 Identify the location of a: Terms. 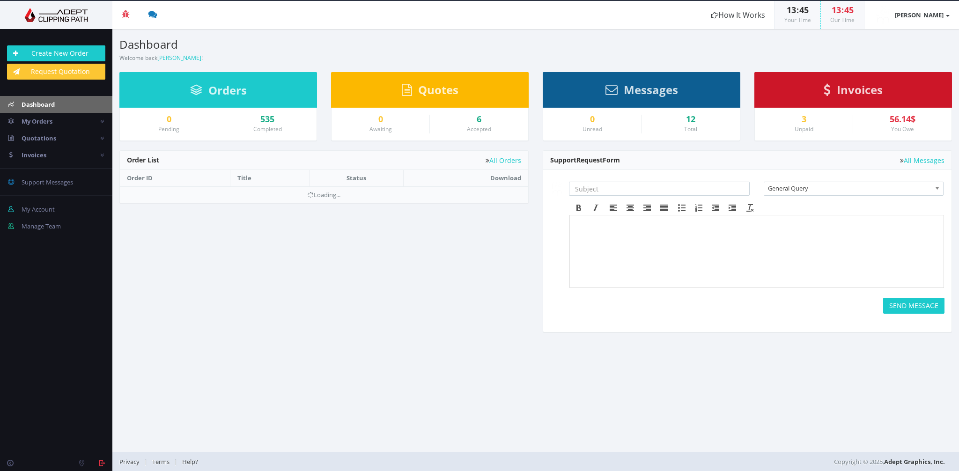
(161, 462).